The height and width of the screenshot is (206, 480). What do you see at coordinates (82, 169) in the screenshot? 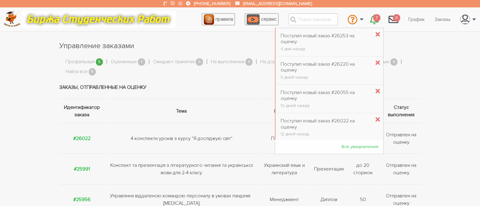
I see `a: #25991` at bounding box center [82, 169].